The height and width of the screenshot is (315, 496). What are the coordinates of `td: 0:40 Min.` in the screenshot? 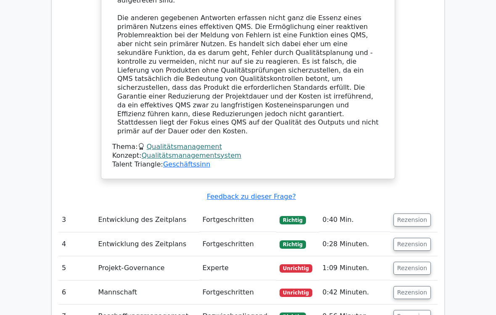 It's located at (354, 220).